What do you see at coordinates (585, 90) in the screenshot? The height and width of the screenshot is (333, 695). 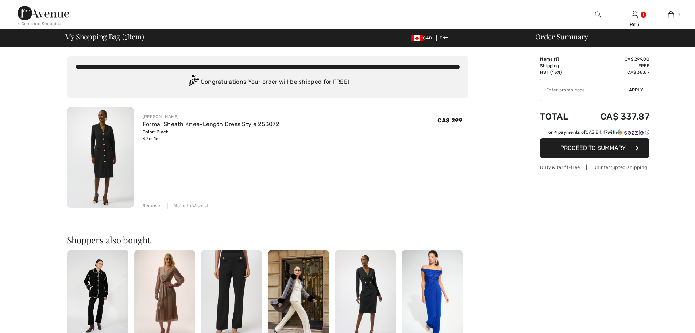 I see `input: Promo code` at bounding box center [585, 90].